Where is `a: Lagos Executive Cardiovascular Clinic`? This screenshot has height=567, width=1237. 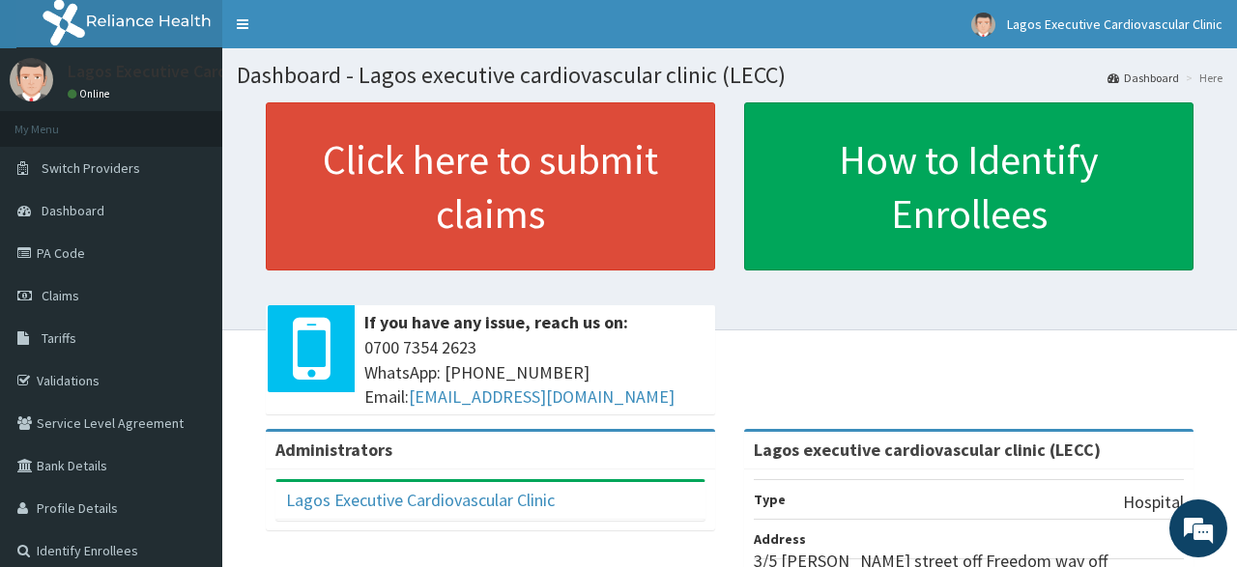 a: Lagos Executive Cardiovascular Clinic is located at coordinates (420, 500).